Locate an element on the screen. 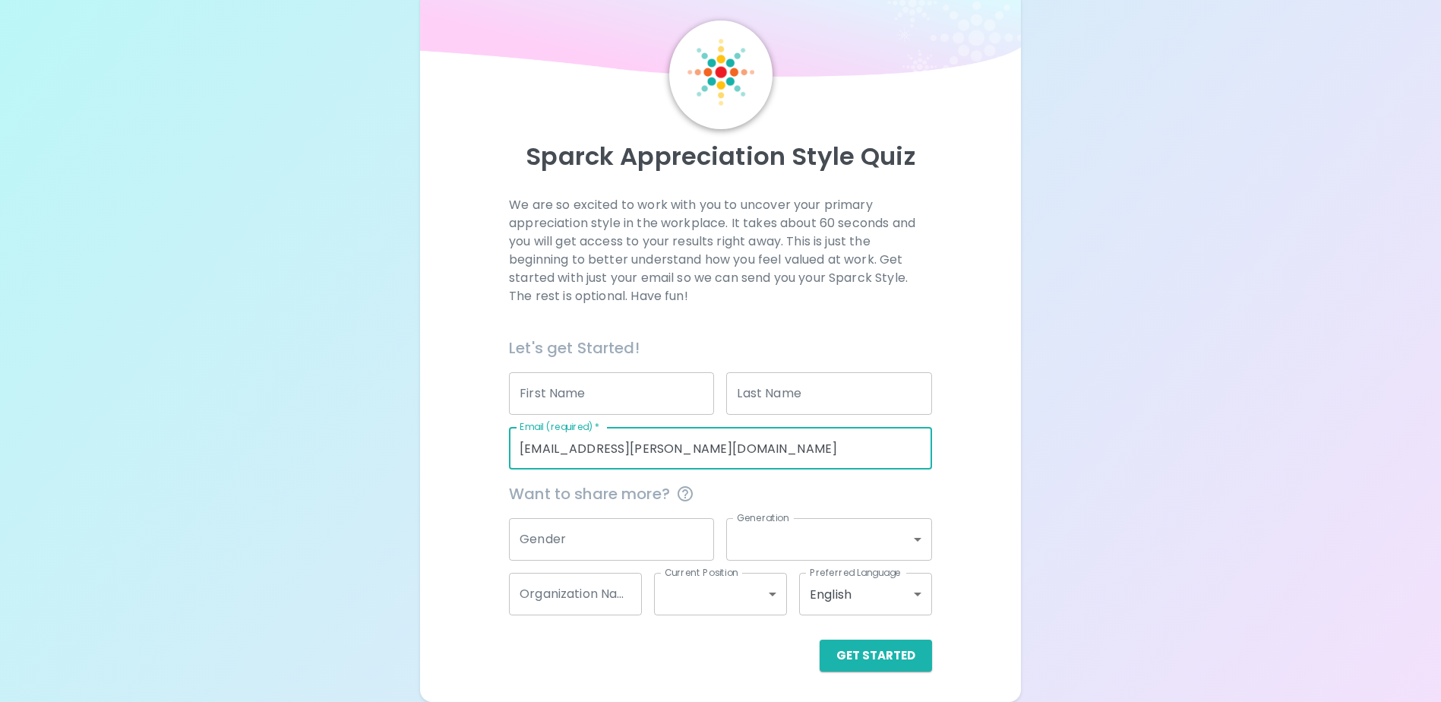 The height and width of the screenshot is (702, 1441). button: Get Started is located at coordinates (876, 655).